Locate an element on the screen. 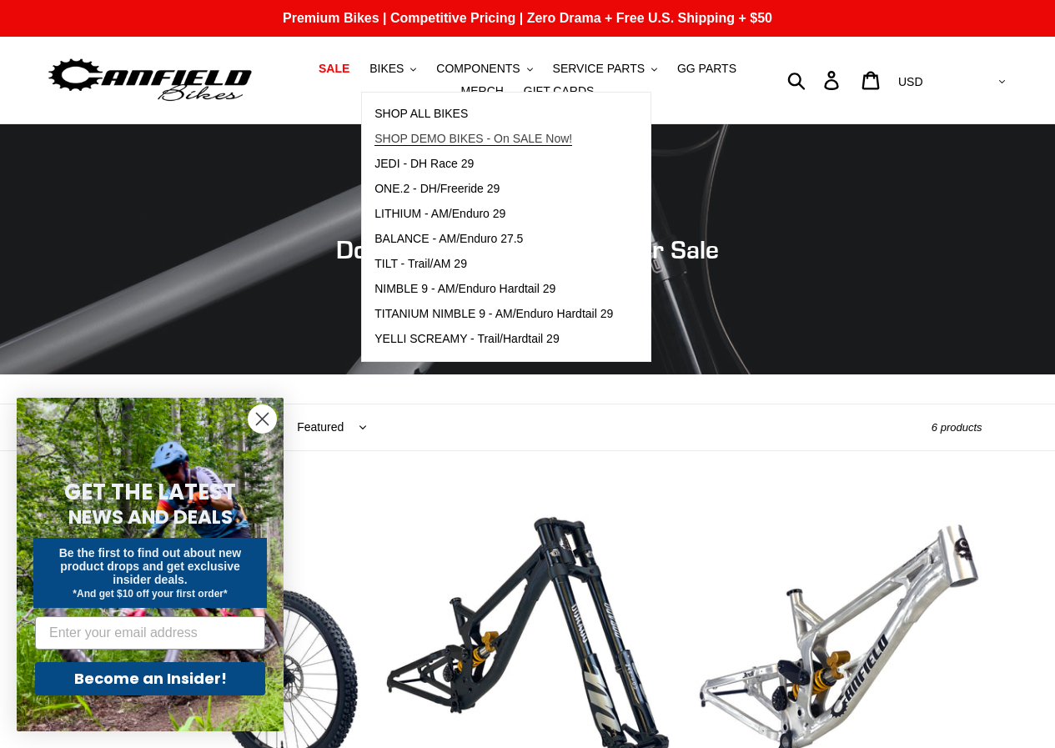  a: SALE is located at coordinates (334, 68).